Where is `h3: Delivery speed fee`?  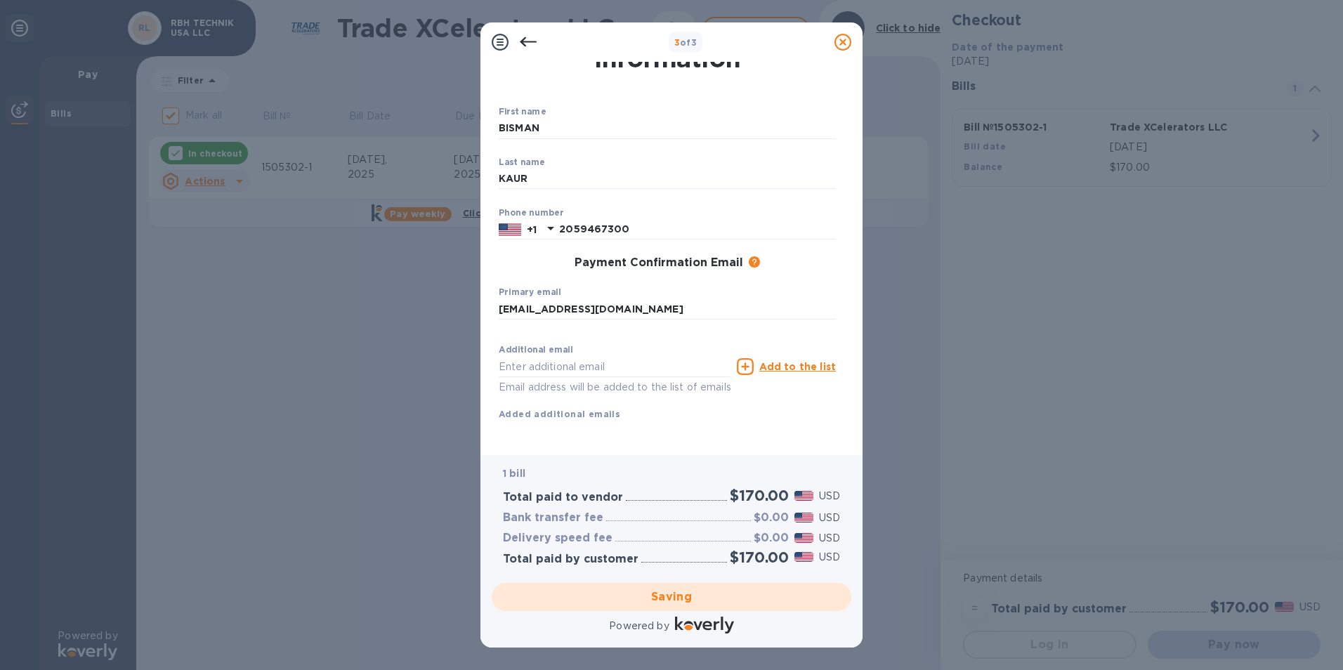
h3: Delivery speed fee is located at coordinates (558, 538).